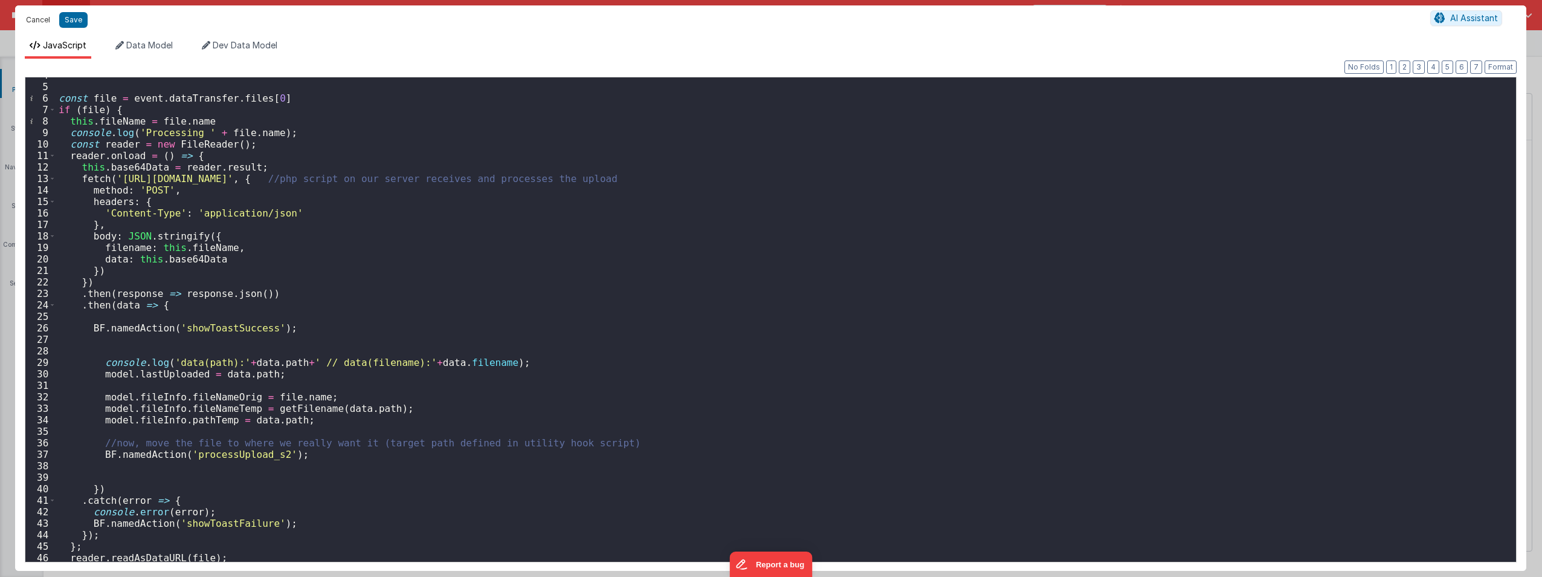 The width and height of the screenshot is (1542, 577). Describe the element at coordinates (1364, 67) in the screenshot. I see `button: No Folds` at that location.